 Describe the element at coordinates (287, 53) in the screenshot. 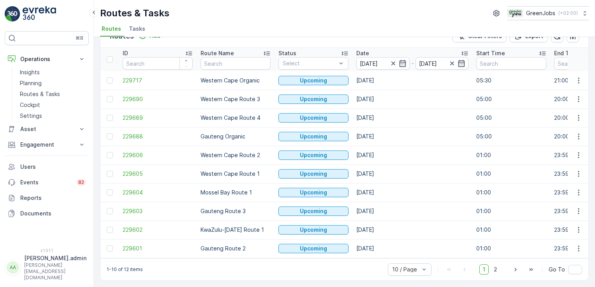

I see `p: Status` at that location.